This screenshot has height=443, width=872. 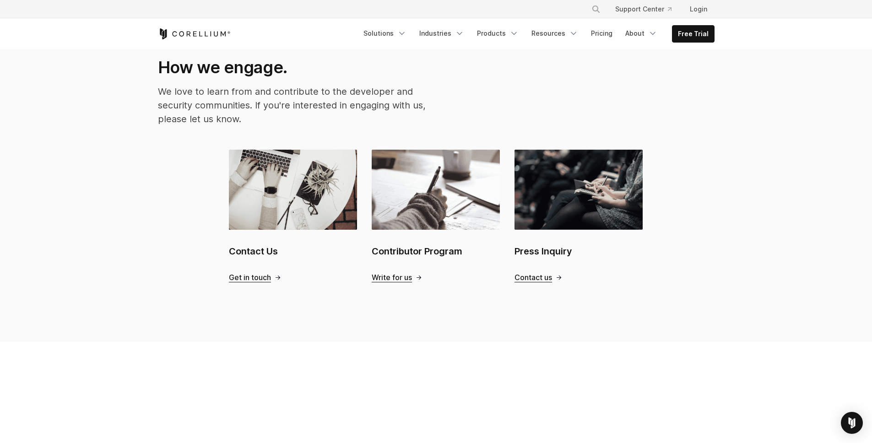 What do you see at coordinates (596, 9) in the screenshot?
I see `button: Search` at bounding box center [596, 9].